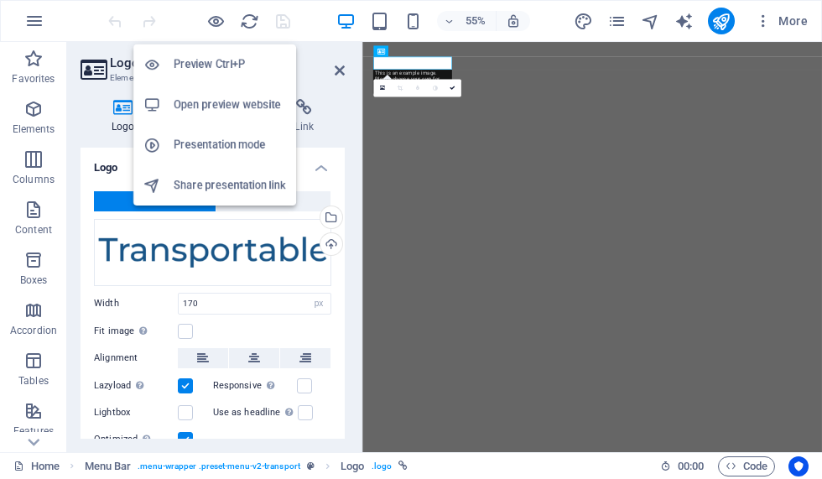 This screenshot has height=479, width=822. I want to click on p: Elements, so click(34, 129).